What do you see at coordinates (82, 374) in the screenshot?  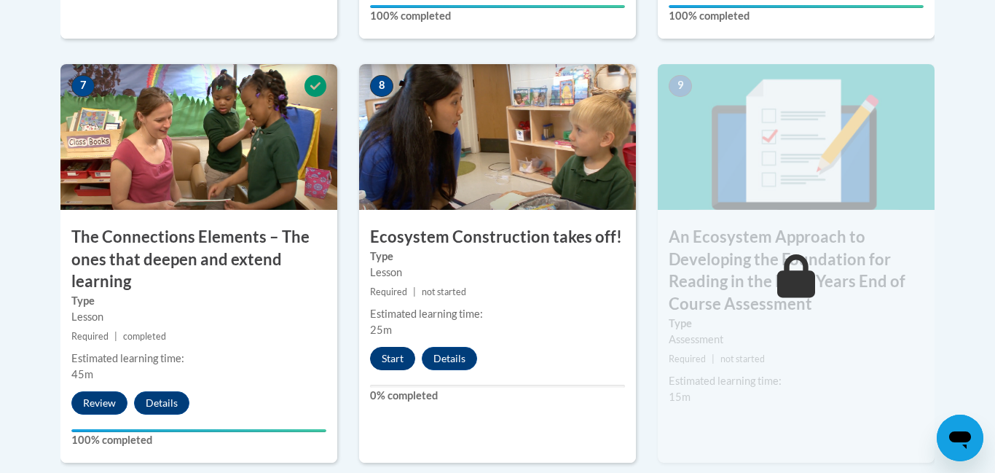 I see `span: 45m` at bounding box center [82, 374].